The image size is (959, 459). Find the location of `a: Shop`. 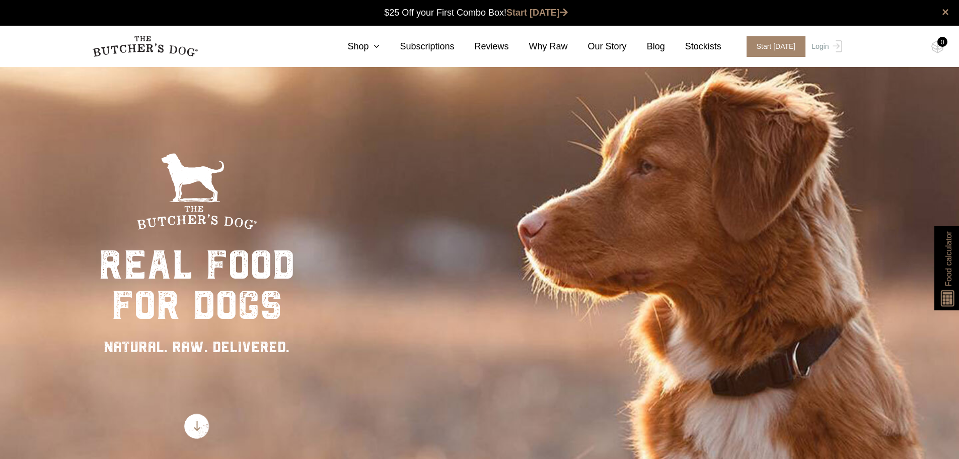

a: Shop is located at coordinates (353, 46).